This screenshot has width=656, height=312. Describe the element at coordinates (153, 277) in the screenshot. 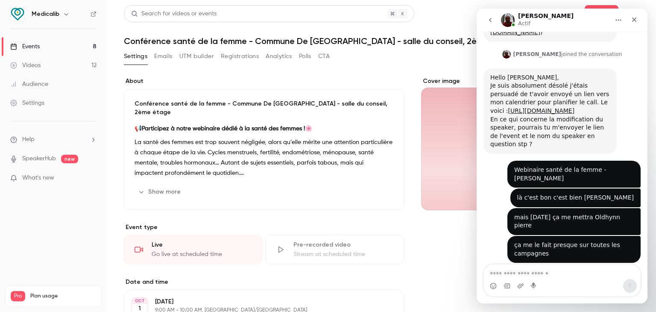

I see `button: Envoyer un message…` at that location.